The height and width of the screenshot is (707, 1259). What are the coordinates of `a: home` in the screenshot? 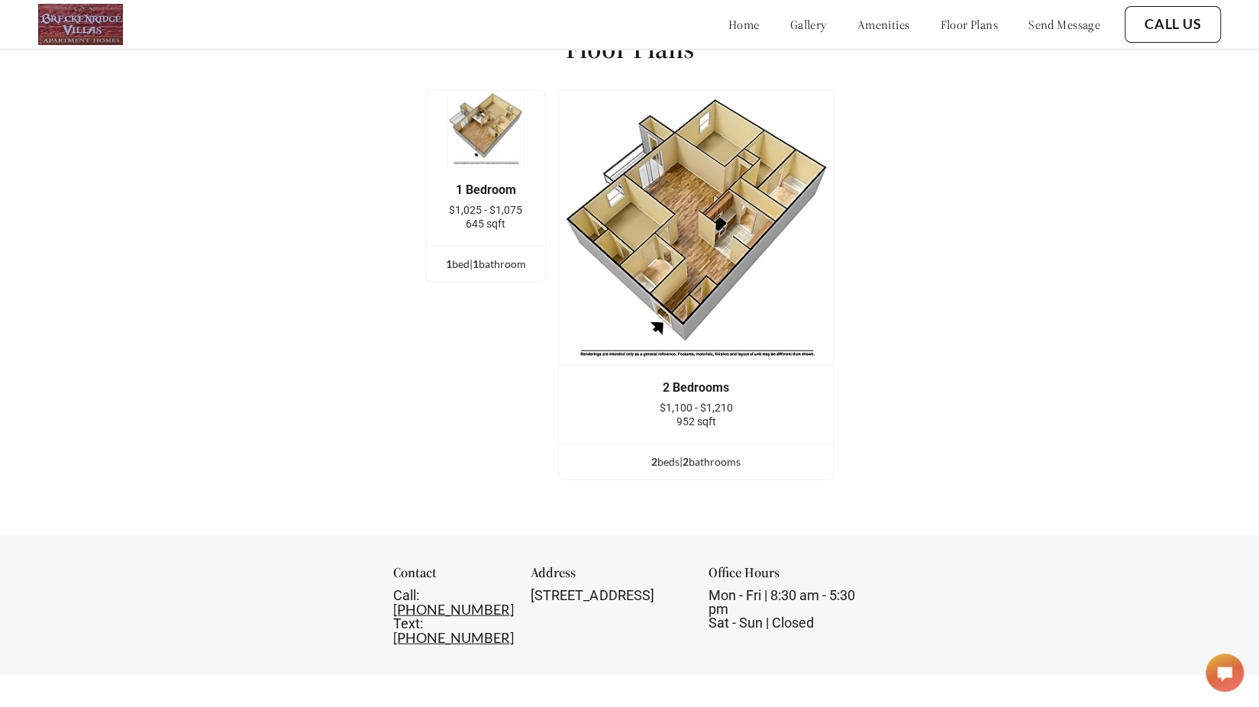 It's located at (744, 24).